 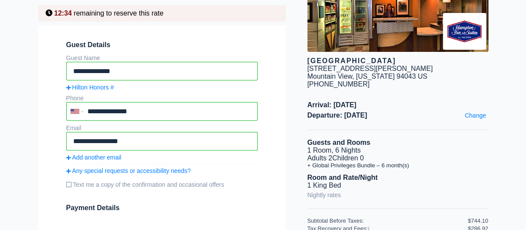 I want to click on span: Mountain View,, so click(x=331, y=76).